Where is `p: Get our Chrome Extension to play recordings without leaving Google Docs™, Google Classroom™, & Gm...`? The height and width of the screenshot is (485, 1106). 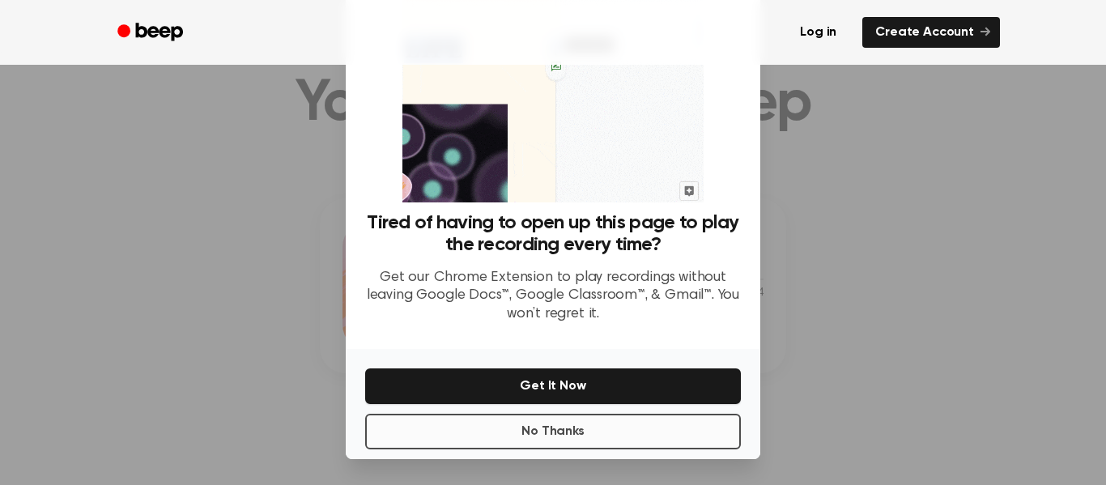 p: Get our Chrome Extension to play recordings without leaving Google Docs™, Google Classroom™, & Gm... is located at coordinates (553, 296).